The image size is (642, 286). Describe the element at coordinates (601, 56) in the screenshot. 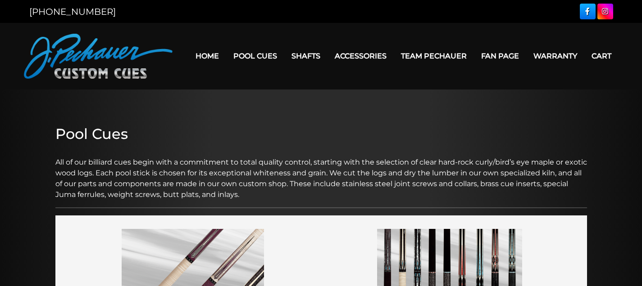

I see `a: Cart` at that location.